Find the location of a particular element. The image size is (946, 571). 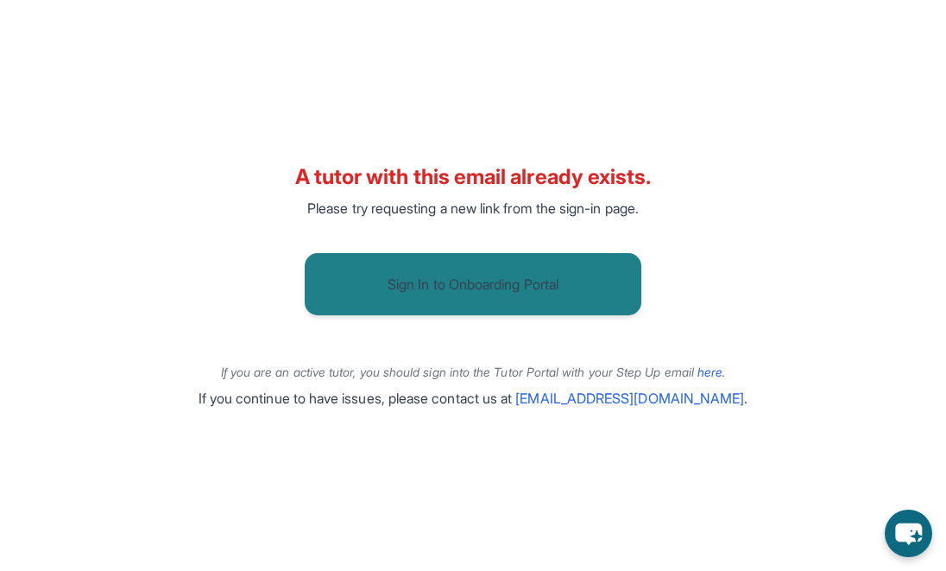

a: here is located at coordinates (709, 371).